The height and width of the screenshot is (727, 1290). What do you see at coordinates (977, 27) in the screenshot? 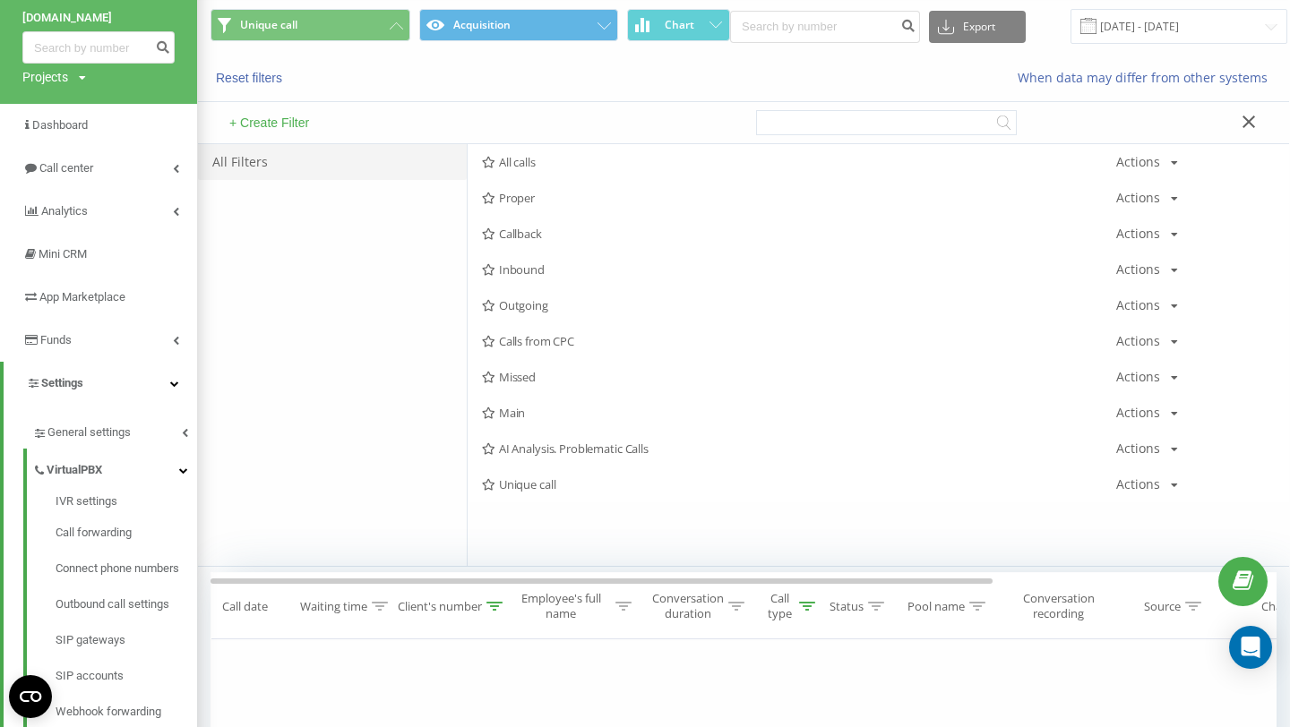
I see `button: Export` at bounding box center [977, 27].